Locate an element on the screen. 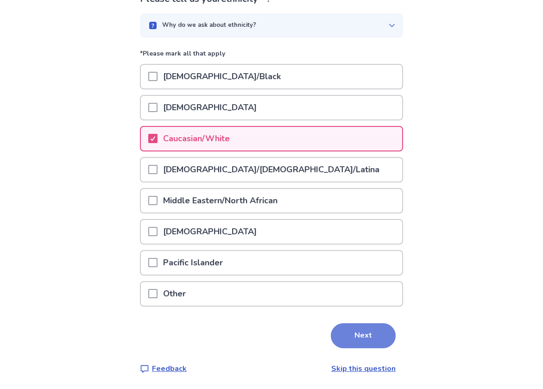  p: Middle Eastern/North African is located at coordinates (220, 201).